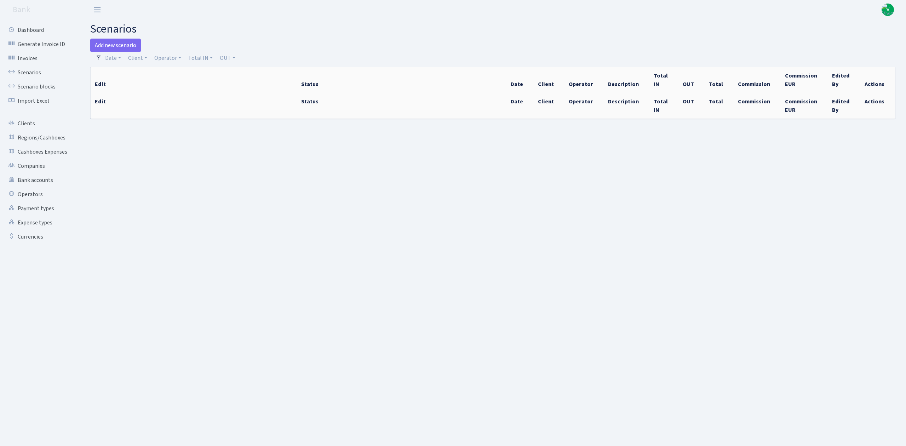 The image size is (906, 446). What do you see at coordinates (168, 58) in the screenshot?
I see `a: Operator` at bounding box center [168, 58].